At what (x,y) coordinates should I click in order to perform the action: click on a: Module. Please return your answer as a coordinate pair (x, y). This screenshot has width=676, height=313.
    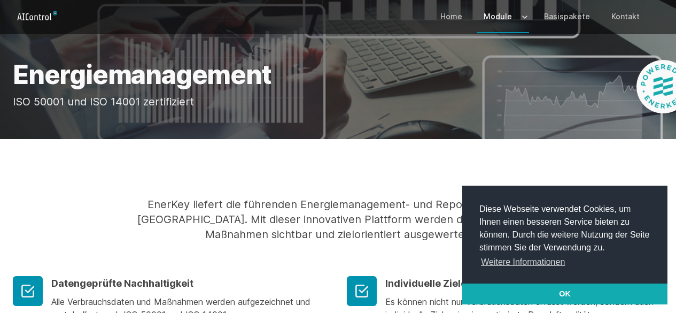
    Looking at the image, I should click on (498, 17).